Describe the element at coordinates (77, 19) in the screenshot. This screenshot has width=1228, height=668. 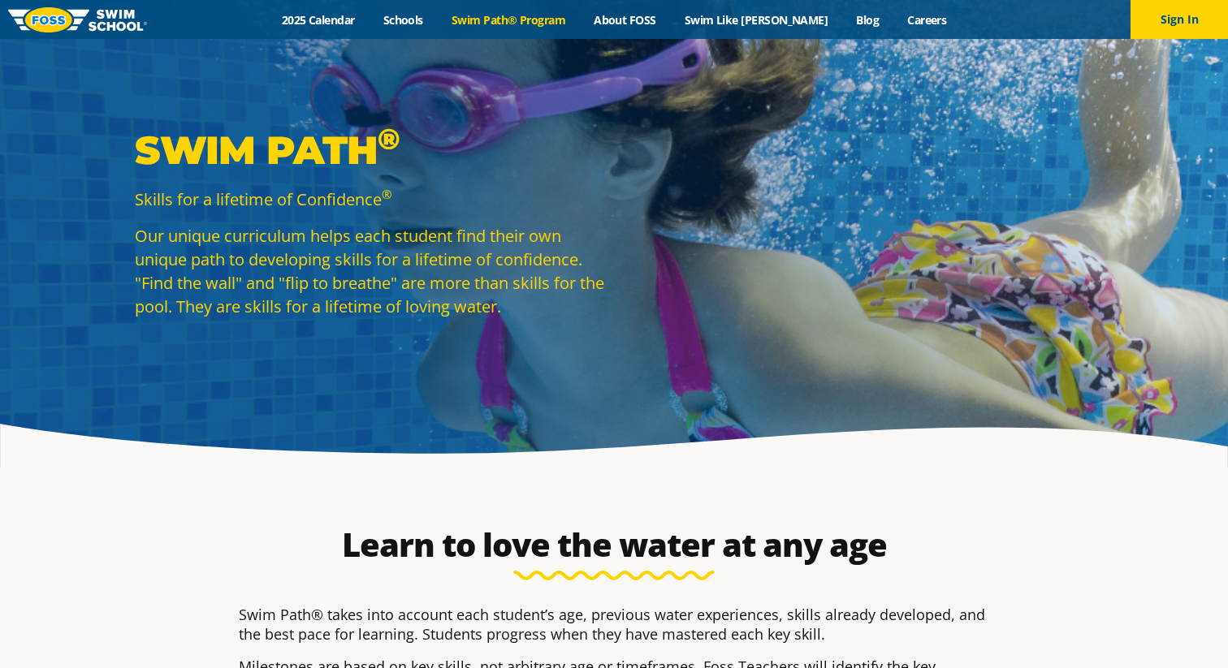
I see `img: FOSS Swim School Logo` at that location.